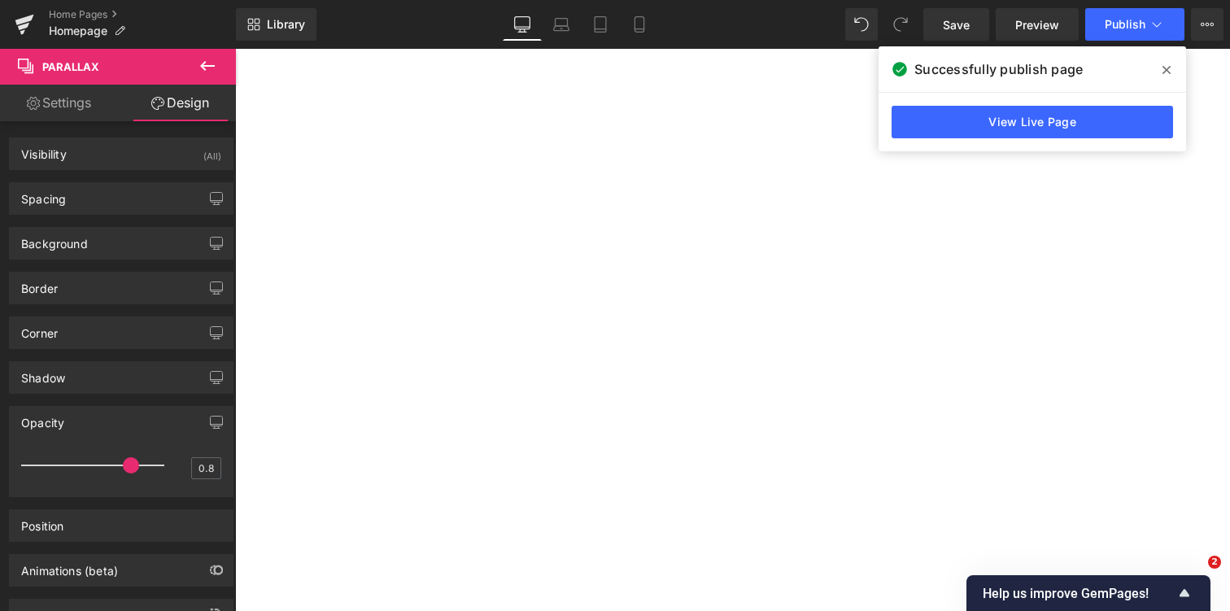 The image size is (1230, 611). What do you see at coordinates (39, 284) in the screenshot?
I see `div: Border` at bounding box center [39, 284].